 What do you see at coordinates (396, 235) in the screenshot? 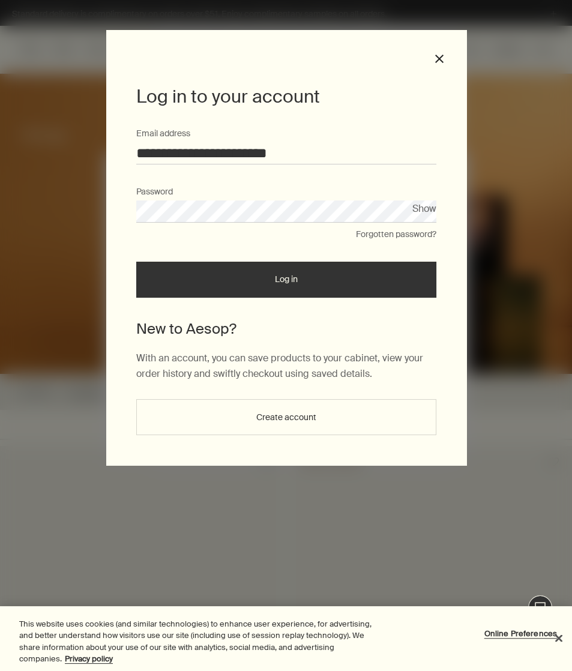
I see `button: Forgotten password?` at bounding box center [396, 235].